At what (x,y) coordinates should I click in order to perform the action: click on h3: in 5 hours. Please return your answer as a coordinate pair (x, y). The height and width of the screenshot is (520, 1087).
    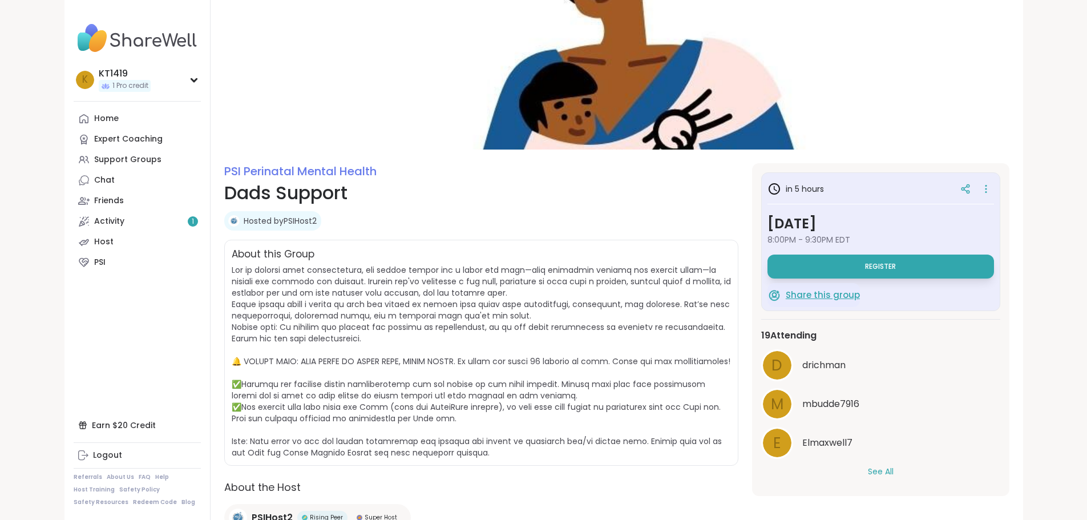
    Looking at the image, I should click on (795, 189).